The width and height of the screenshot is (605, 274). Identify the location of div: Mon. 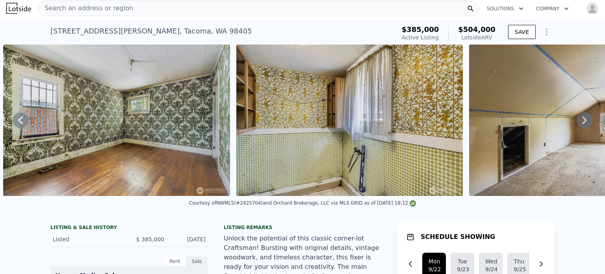
(434, 261).